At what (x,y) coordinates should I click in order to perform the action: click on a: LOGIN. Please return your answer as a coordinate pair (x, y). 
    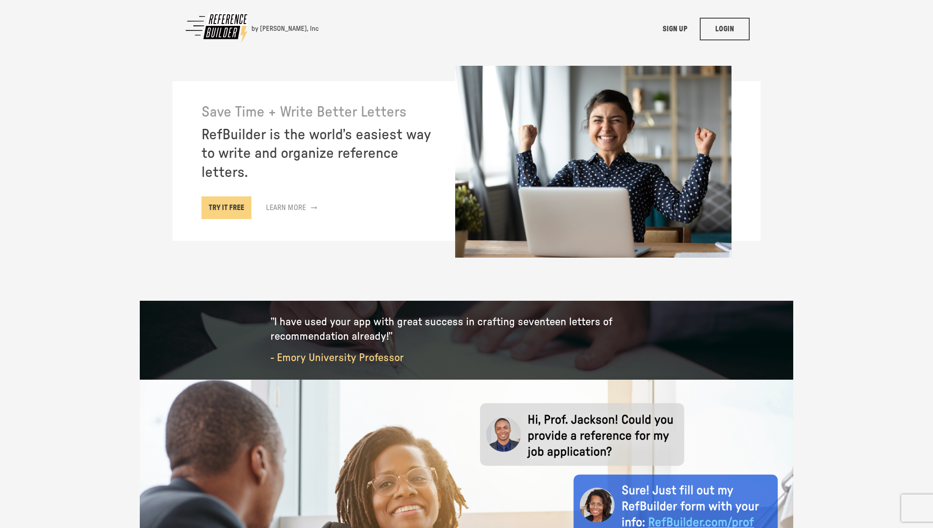
    Looking at the image, I should click on (725, 29).